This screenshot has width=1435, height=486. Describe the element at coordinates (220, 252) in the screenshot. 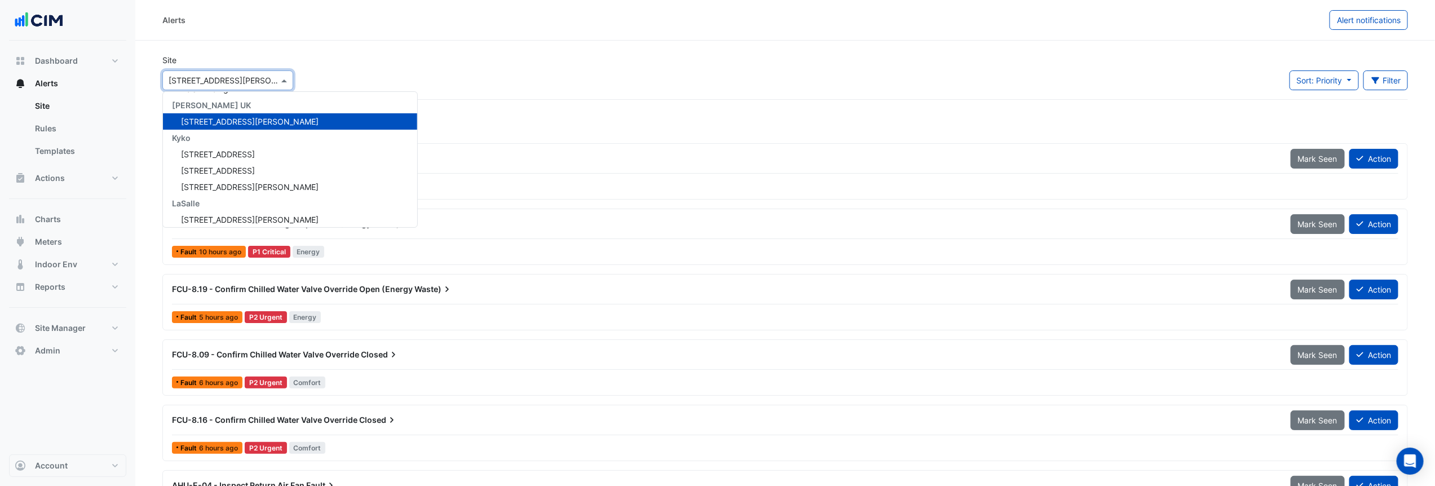

I see `span: Mon 25-Aug-2025 03:30 IST` at that location.